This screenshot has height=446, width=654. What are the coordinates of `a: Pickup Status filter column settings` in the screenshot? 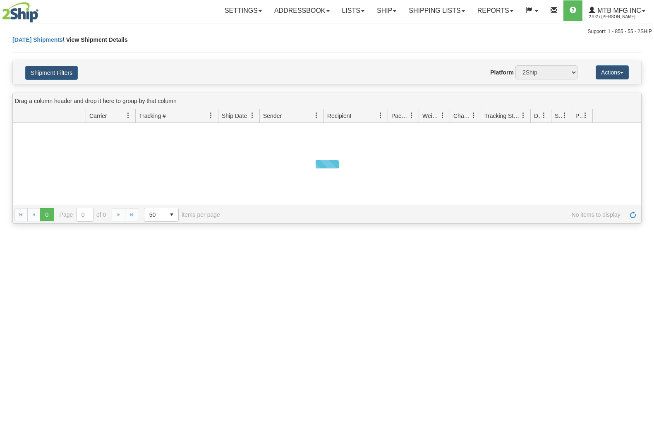 It's located at (586, 115).